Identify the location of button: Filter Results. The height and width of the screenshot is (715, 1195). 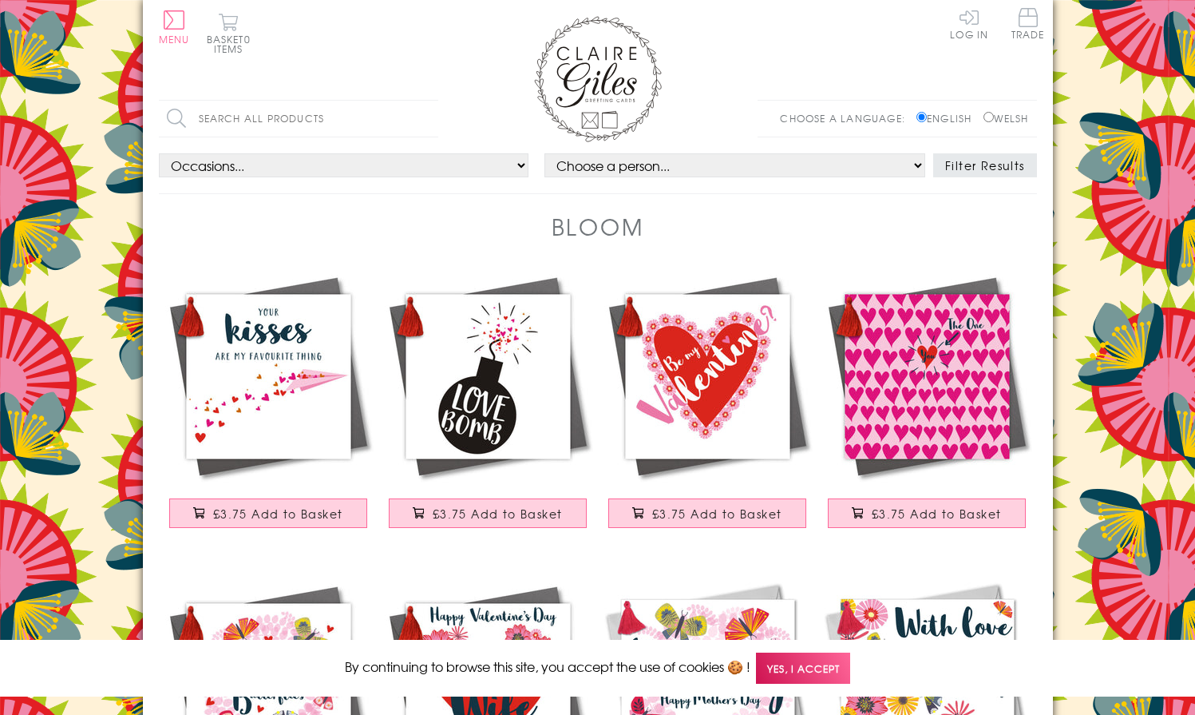
(985, 165).